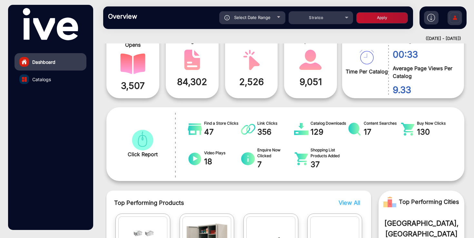 This screenshot has width=474, height=238. I want to click on span: Average Page Views Per Catalog, so click(424, 72).